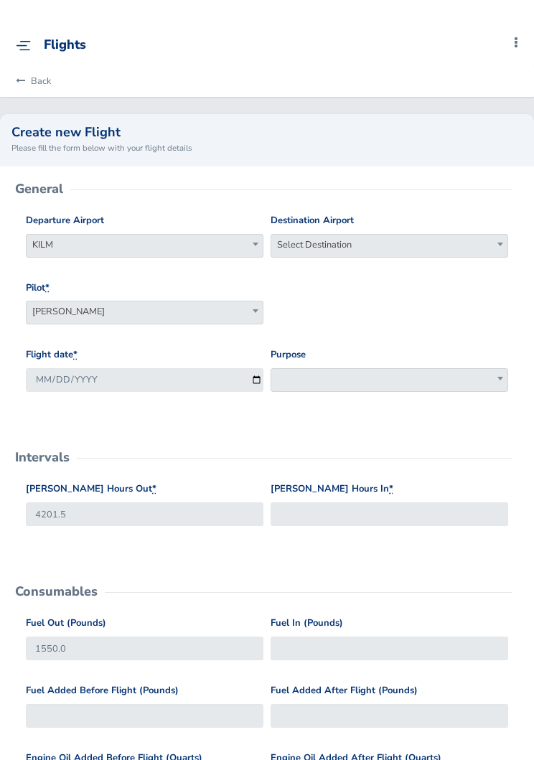 This screenshot has height=760, width=534. I want to click on label: Fuel In (Pounds), so click(307, 623).